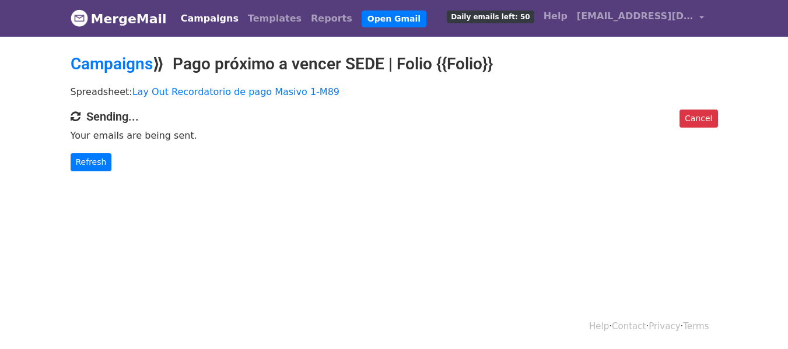 The image size is (788, 349). I want to click on a: Terms, so click(695, 326).